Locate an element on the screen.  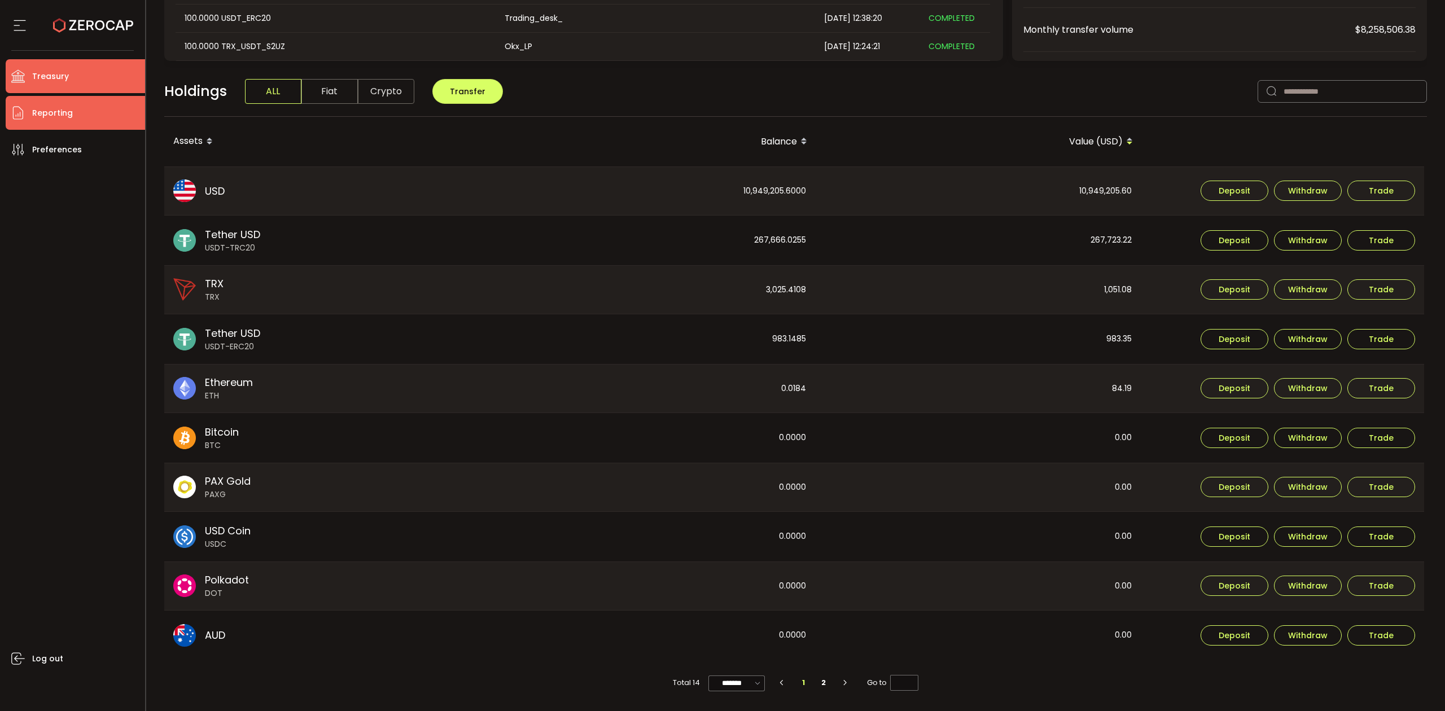
div: 10,949,205.60 is located at coordinates (978, 191).